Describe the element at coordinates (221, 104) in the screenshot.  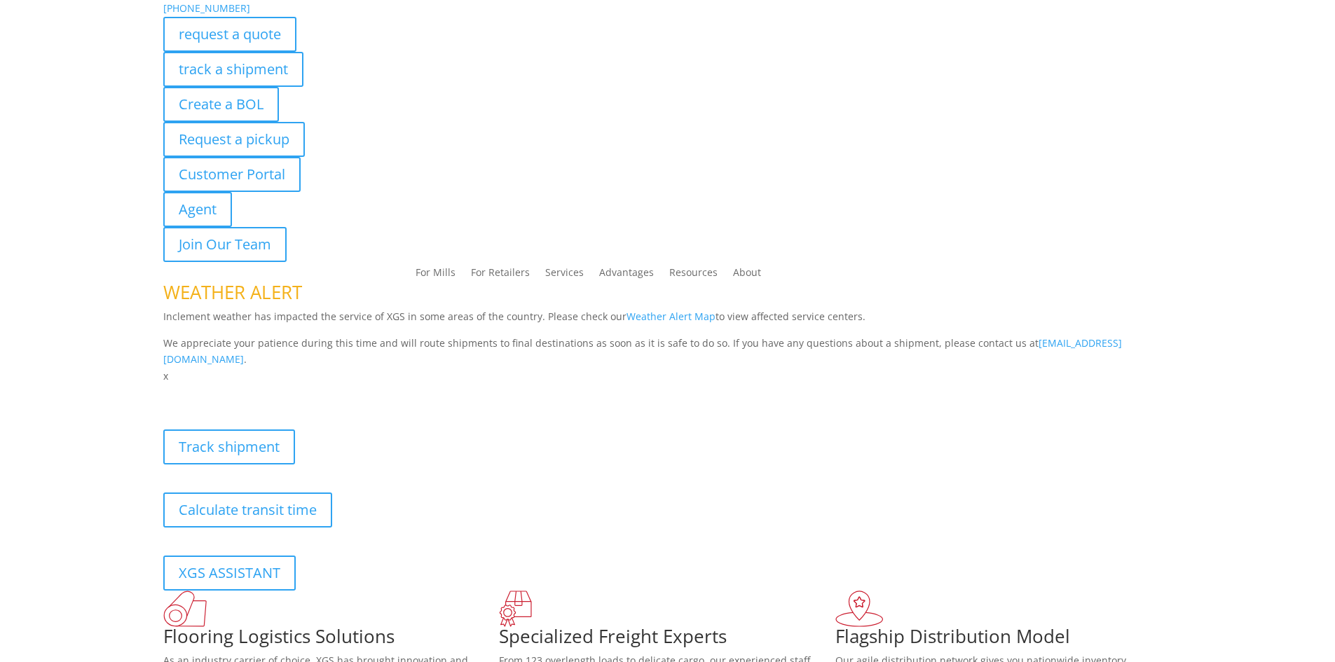
I see `a: Create a BOL` at that location.